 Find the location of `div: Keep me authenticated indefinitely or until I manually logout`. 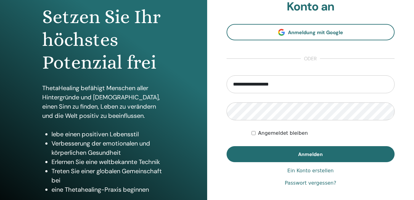

div: Keep me authenticated indefinitely or until I manually logout is located at coordinates (323, 134).